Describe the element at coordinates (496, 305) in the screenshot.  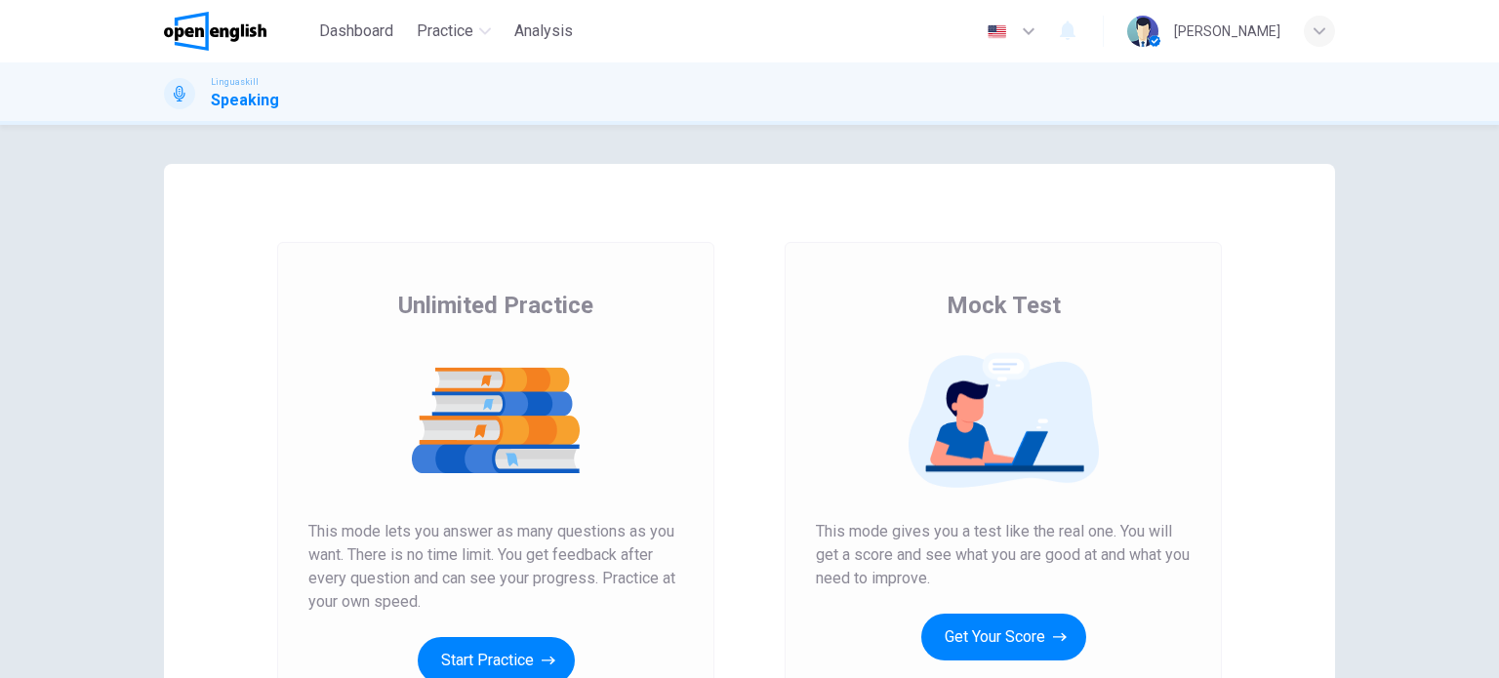
I see `span: Unlimited Practice` at that location.